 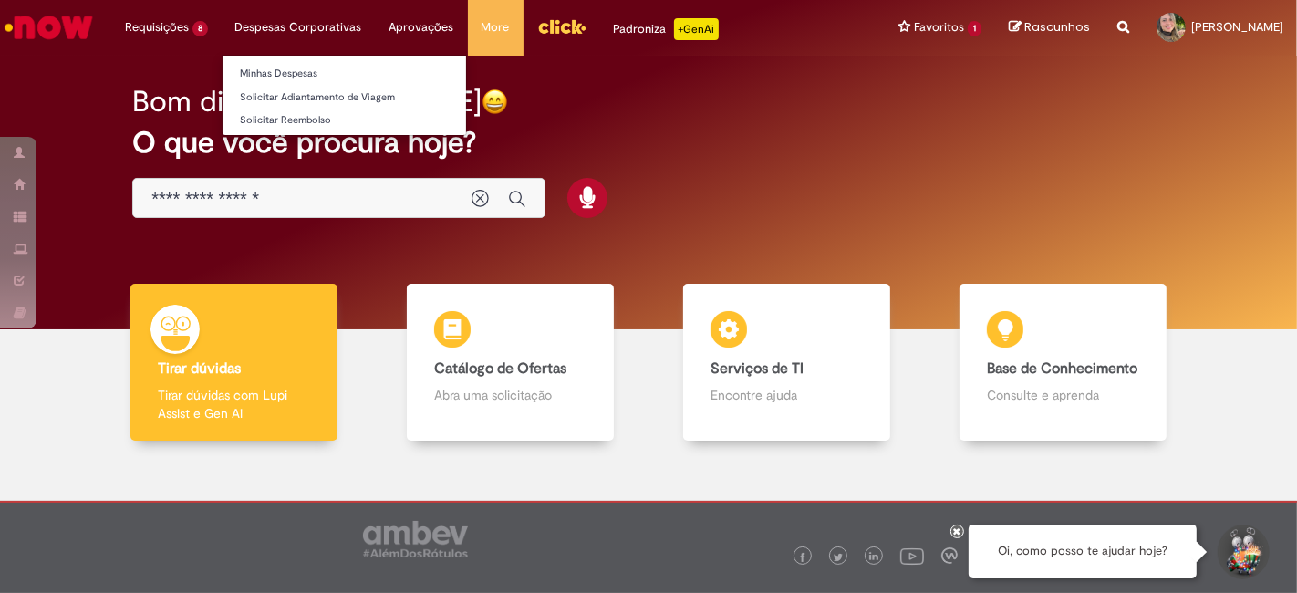 What do you see at coordinates (344, 98) in the screenshot?
I see `a: Solicitar Adiantamento de Viagem` at bounding box center [344, 98].